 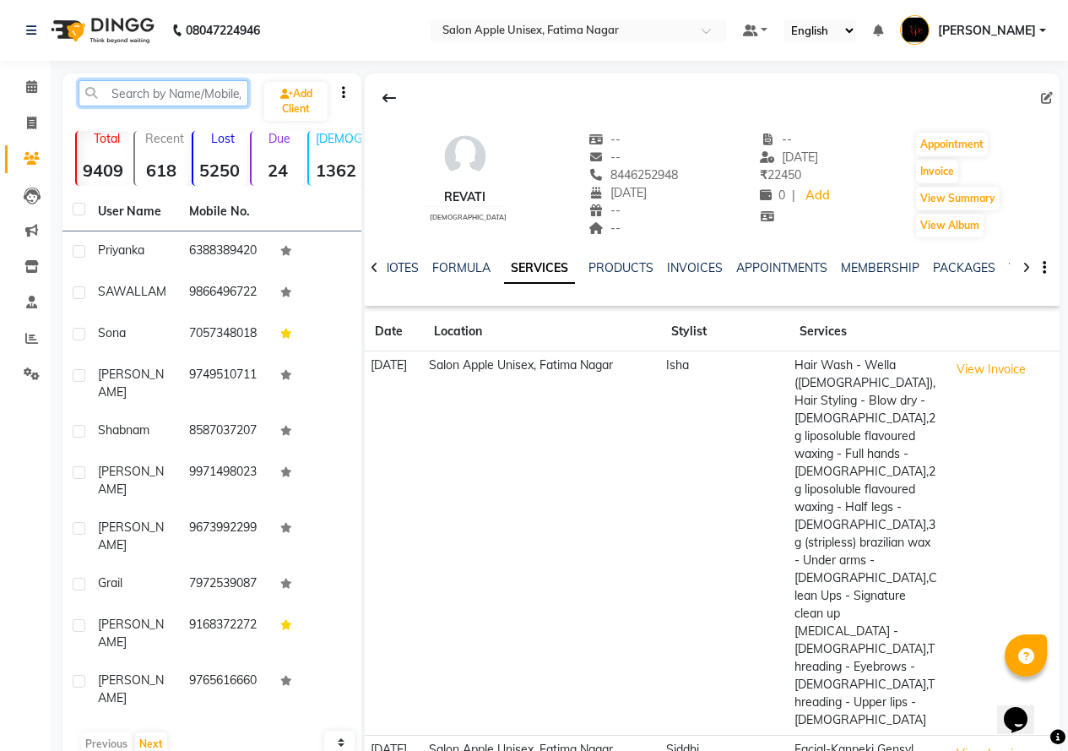 I want to click on img: logo, so click(x=100, y=30).